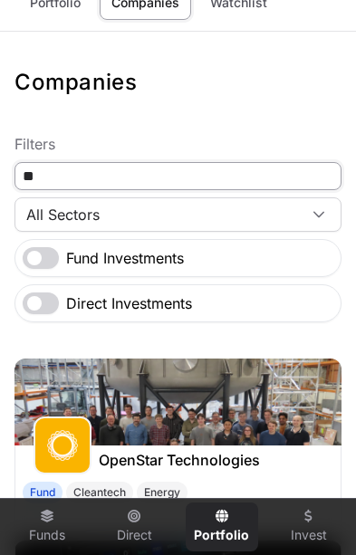  Describe the element at coordinates (134, 527) in the screenshot. I see `a: Direct` at that location.